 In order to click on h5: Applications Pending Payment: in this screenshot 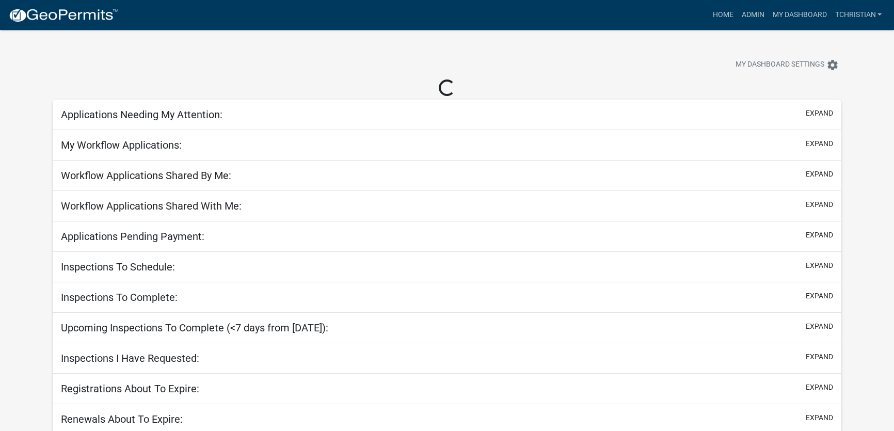, I will do `click(133, 236)`.